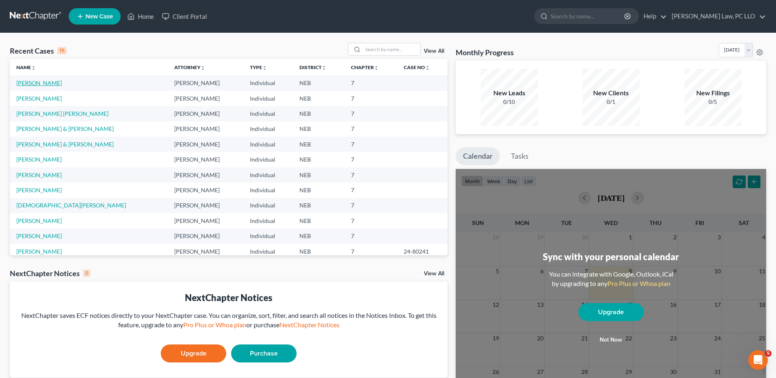 This screenshot has height=378, width=776. Describe the element at coordinates (365, 67) in the screenshot. I see `a: Chapterunfold_more` at that location.